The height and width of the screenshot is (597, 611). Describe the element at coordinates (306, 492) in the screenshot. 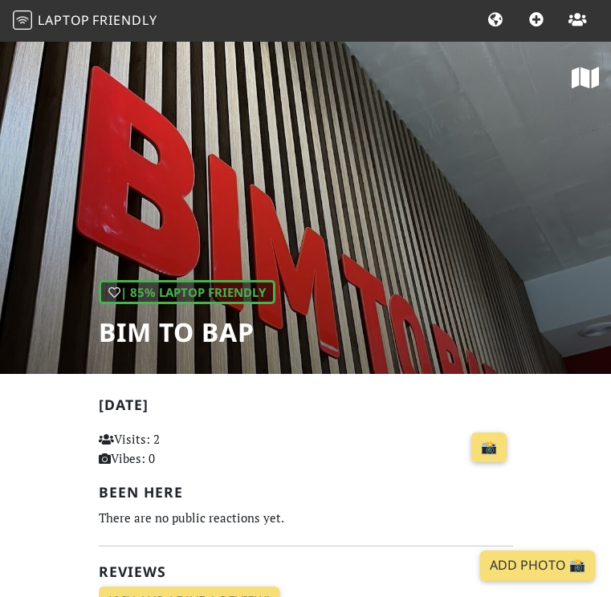

I see `h2: Been here` at that location.